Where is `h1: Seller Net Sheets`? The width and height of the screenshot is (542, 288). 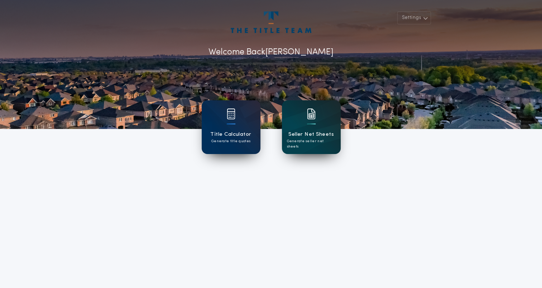
h1: Seller Net Sheets is located at coordinates (311, 134).